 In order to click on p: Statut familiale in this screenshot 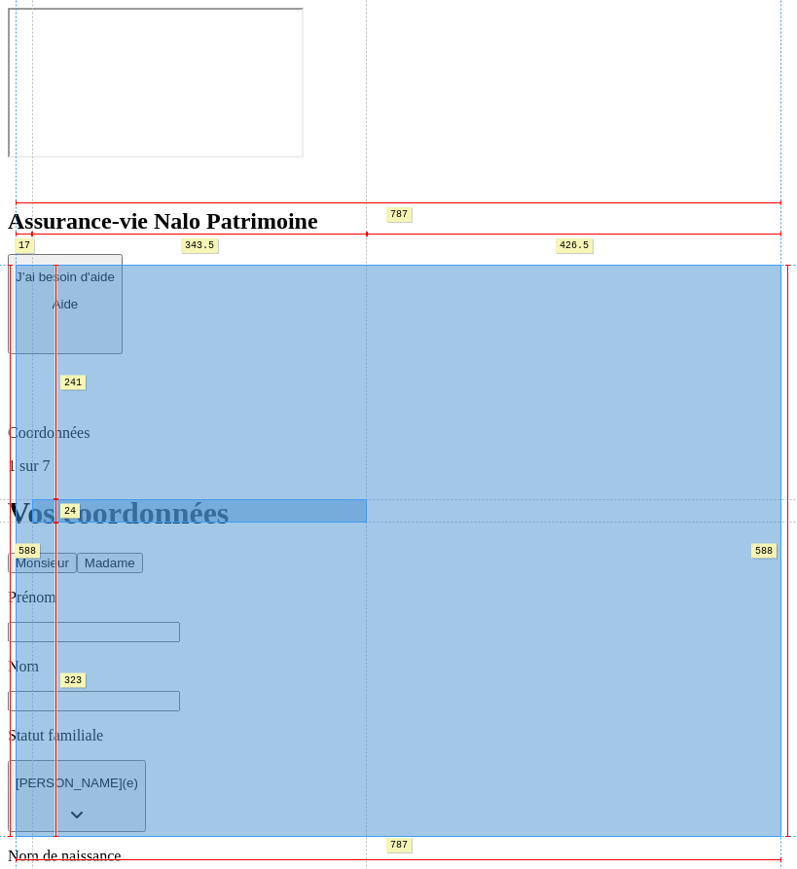, I will do `click(398, 735)`.